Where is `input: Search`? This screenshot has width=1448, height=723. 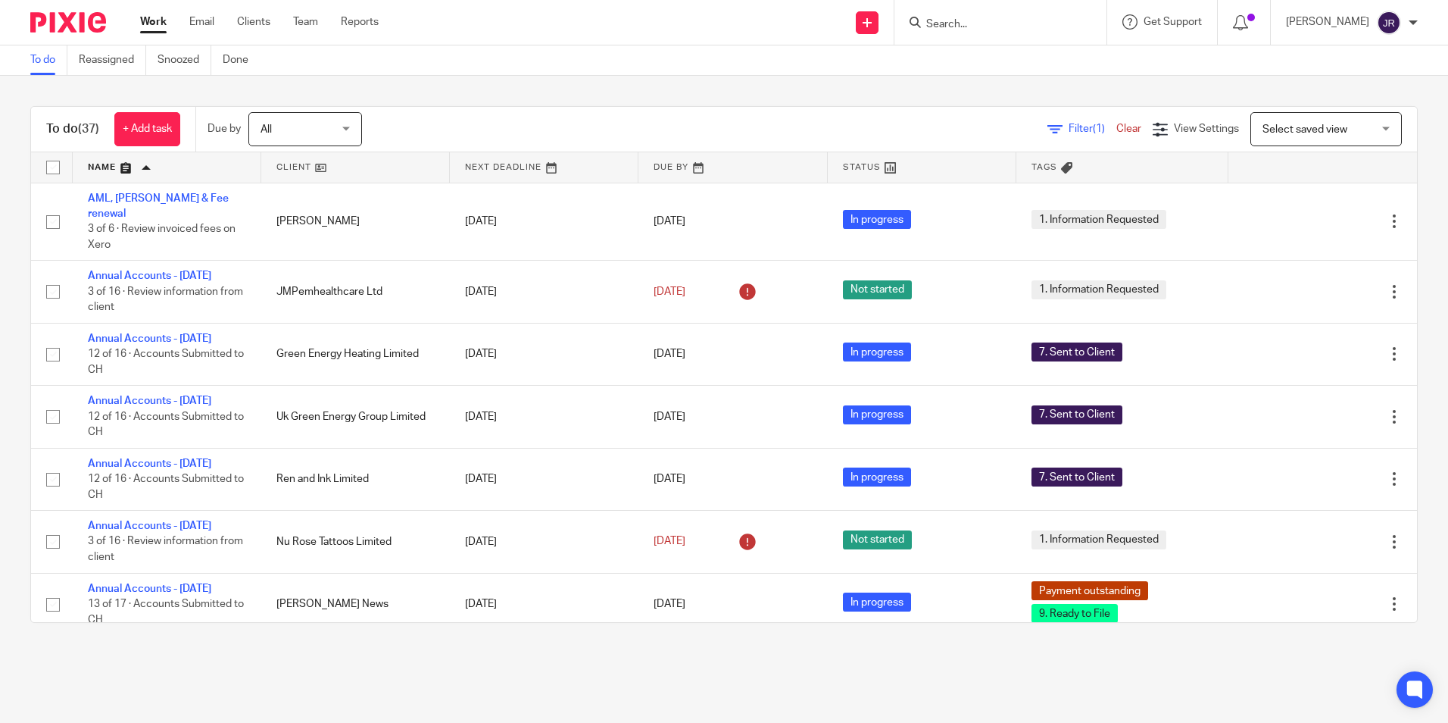 input: Search is located at coordinates (993, 25).